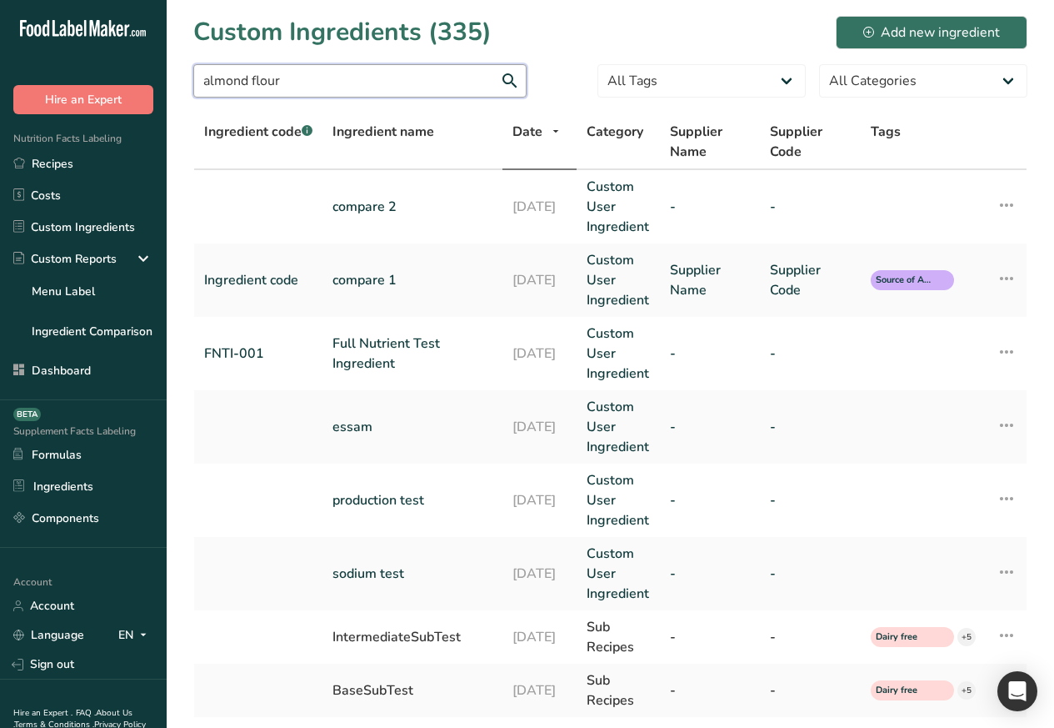  Describe the element at coordinates (932, 33) in the screenshot. I see `div: Add new ingredient` at that location.